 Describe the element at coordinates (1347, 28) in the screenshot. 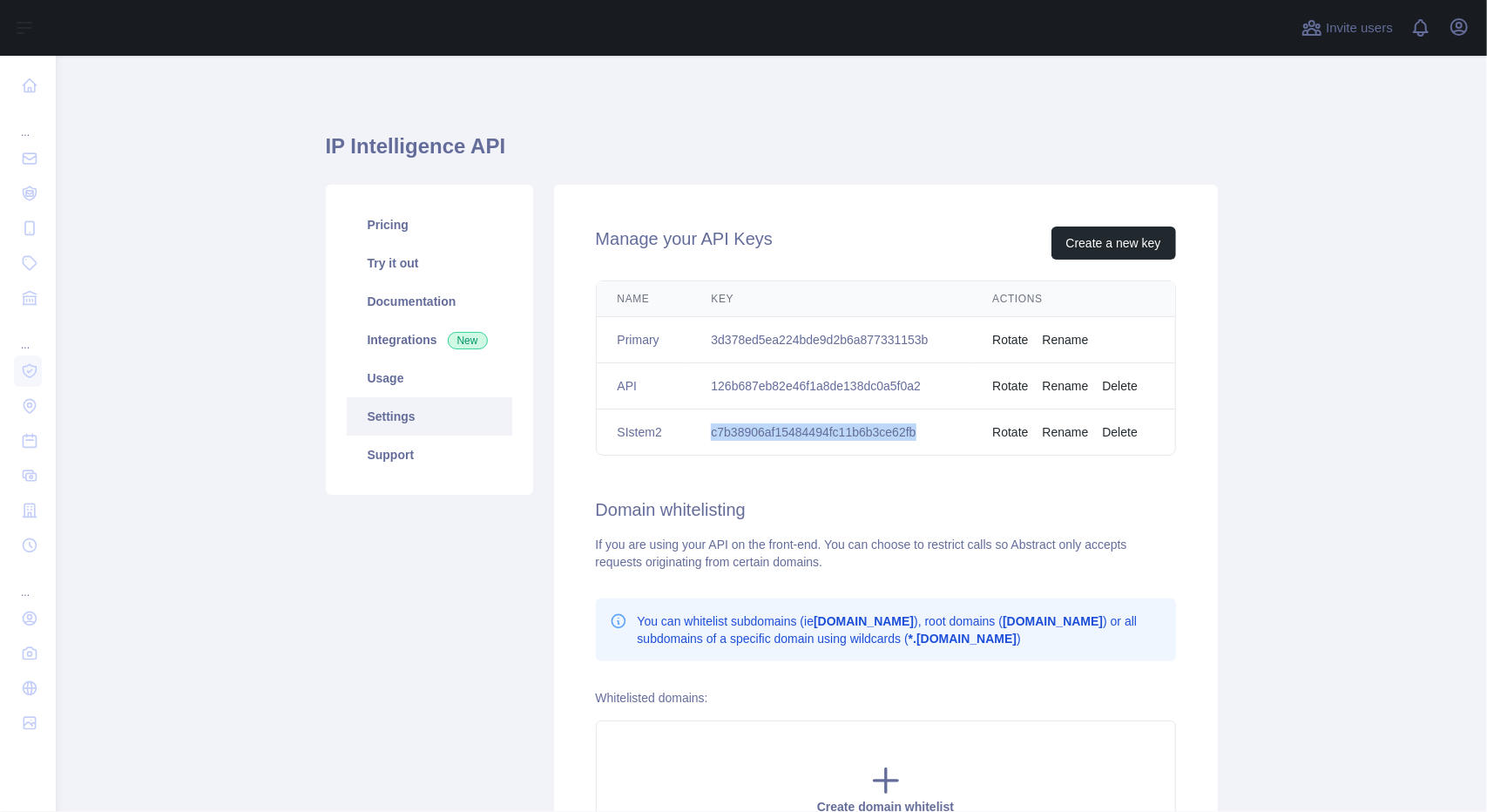

I see `button: Invite users` at that location.